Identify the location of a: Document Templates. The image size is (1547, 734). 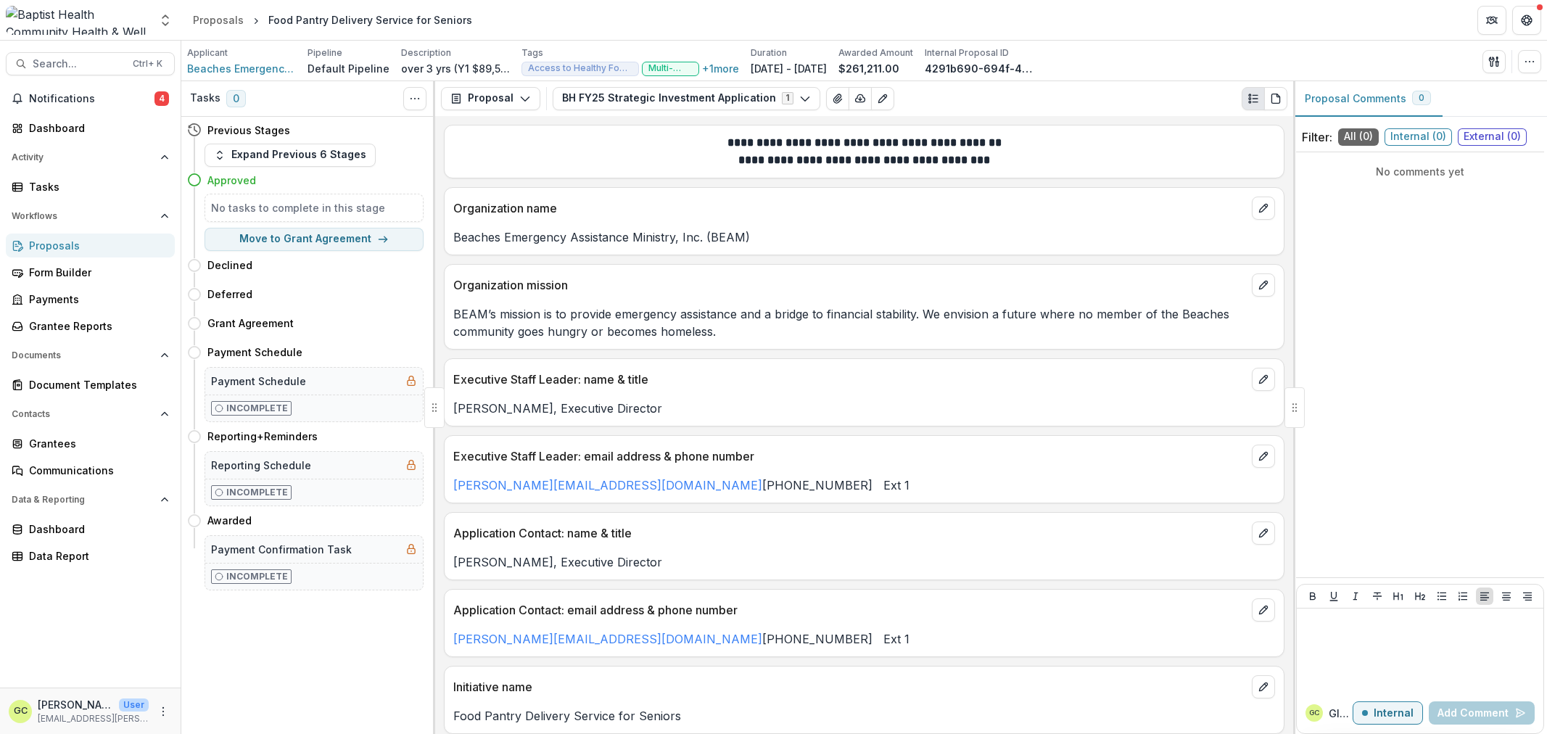
(90, 384).